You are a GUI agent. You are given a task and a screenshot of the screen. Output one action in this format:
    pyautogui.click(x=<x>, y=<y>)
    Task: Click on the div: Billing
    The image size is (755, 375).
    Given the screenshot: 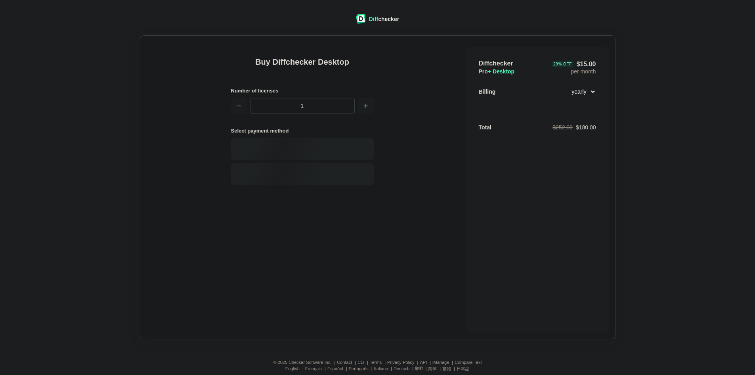 What is the action you would take?
    pyautogui.click(x=487, y=92)
    